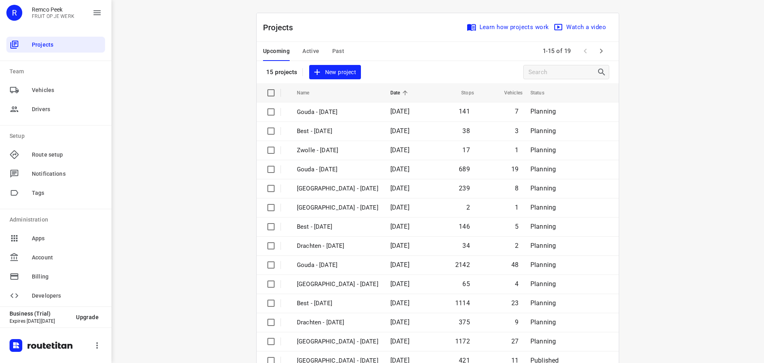  I want to click on div: Vehicles, so click(56, 90).